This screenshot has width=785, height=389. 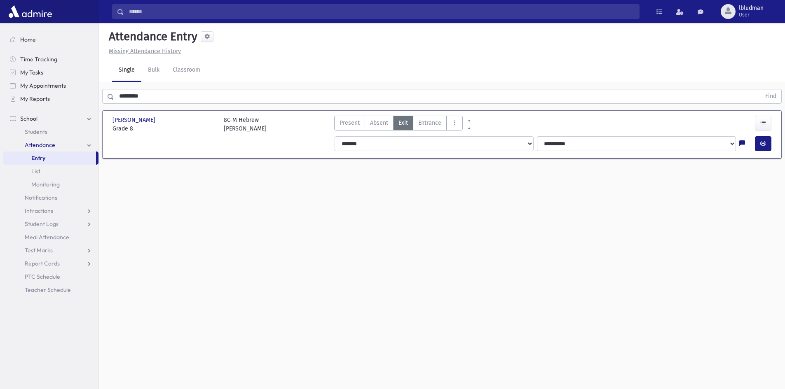 I want to click on a: Test Marks, so click(x=51, y=250).